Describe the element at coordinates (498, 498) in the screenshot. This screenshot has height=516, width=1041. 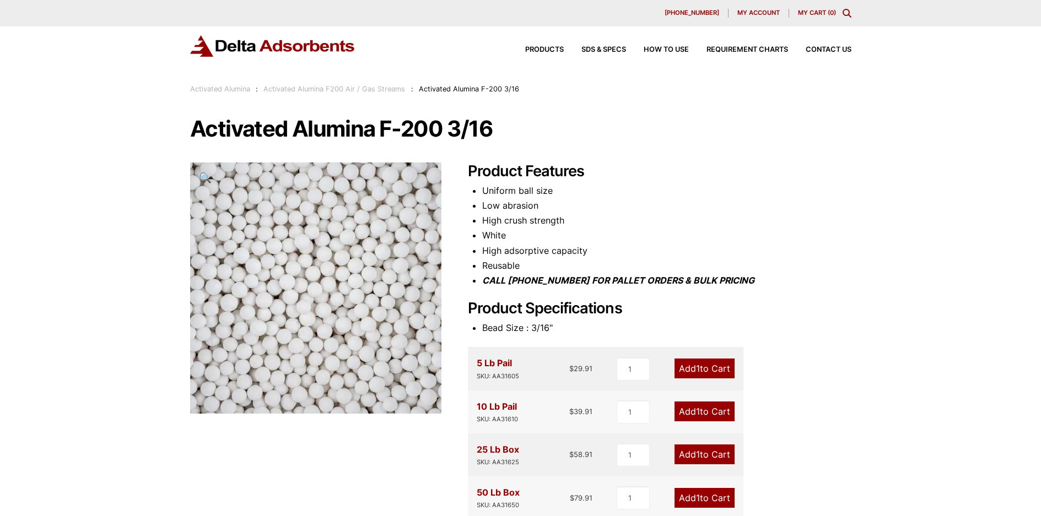
I see `div: 50 Lb Box` at that location.